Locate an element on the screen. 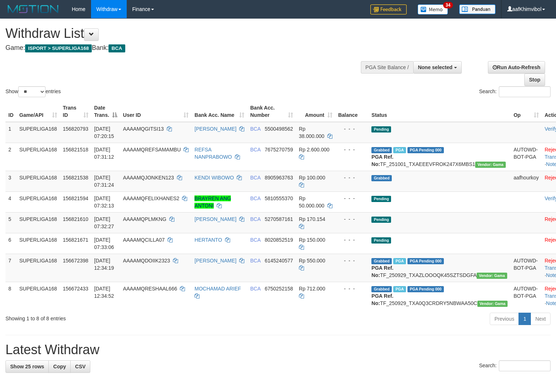 The image size is (556, 376). a: KENDI WIBOWO is located at coordinates (214, 178).